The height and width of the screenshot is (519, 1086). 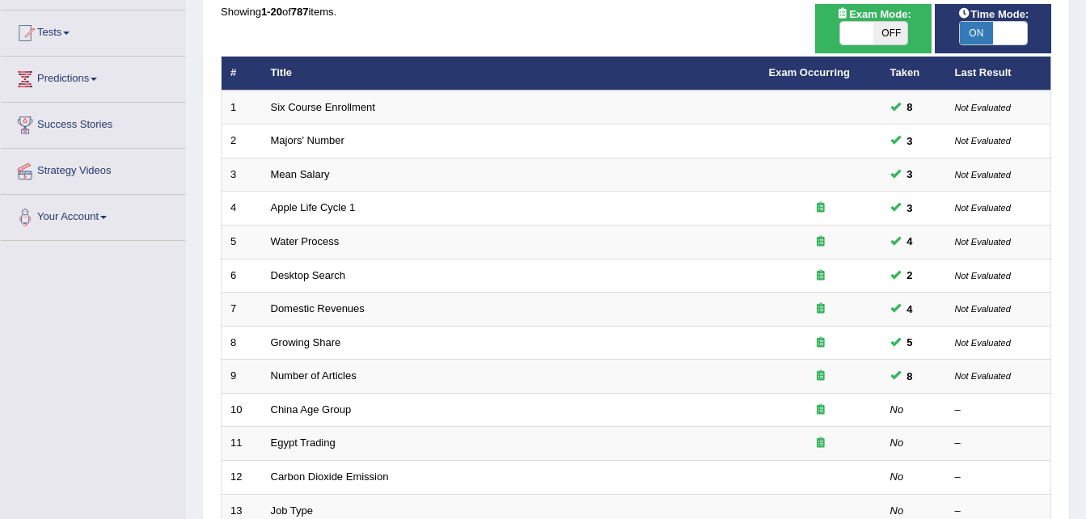 What do you see at coordinates (999, 74) in the screenshot?
I see `th: Last Result` at bounding box center [999, 74].